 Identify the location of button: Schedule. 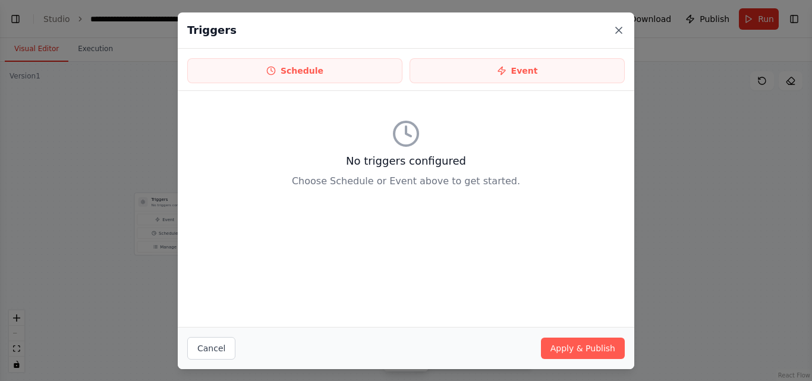
(295, 71).